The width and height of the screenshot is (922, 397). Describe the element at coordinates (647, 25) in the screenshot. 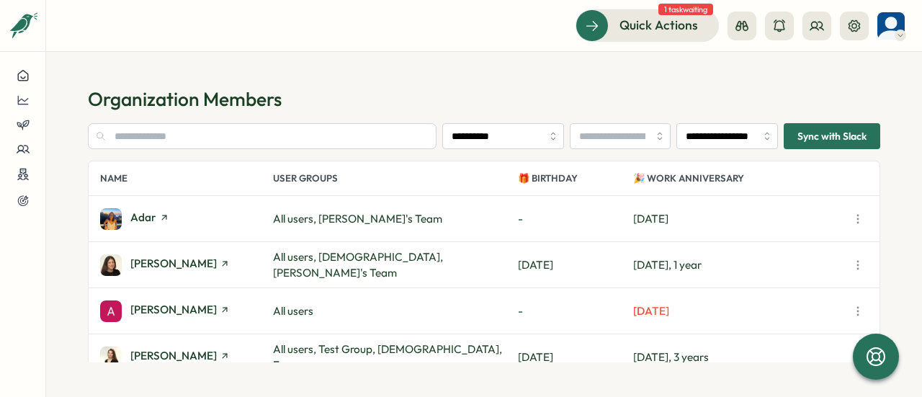

I see `button: Quick Actions` at that location.